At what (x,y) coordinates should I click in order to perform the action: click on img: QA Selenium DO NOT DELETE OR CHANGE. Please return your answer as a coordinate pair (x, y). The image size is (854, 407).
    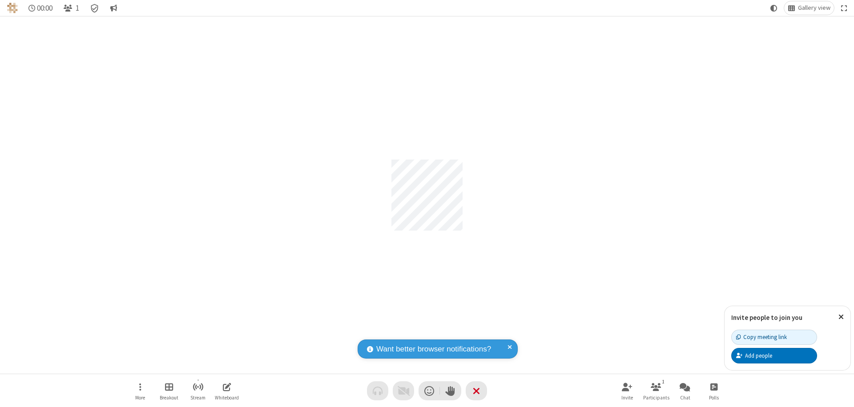
    Looking at the image, I should click on (12, 8).